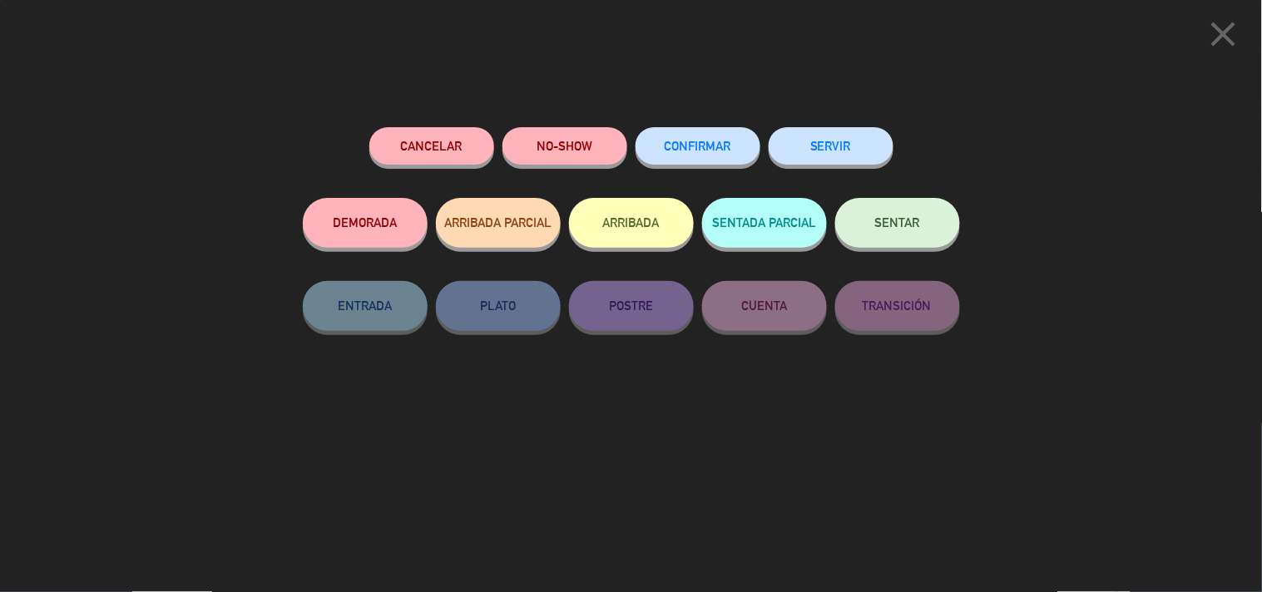  Describe the element at coordinates (498, 223) in the screenshot. I see `button: ARRIBADA PARCIAL` at that location.